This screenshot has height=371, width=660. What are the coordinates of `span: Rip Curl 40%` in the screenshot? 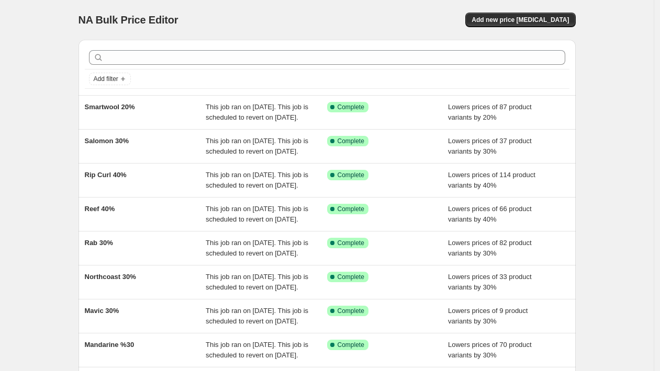 It's located at (106, 175).